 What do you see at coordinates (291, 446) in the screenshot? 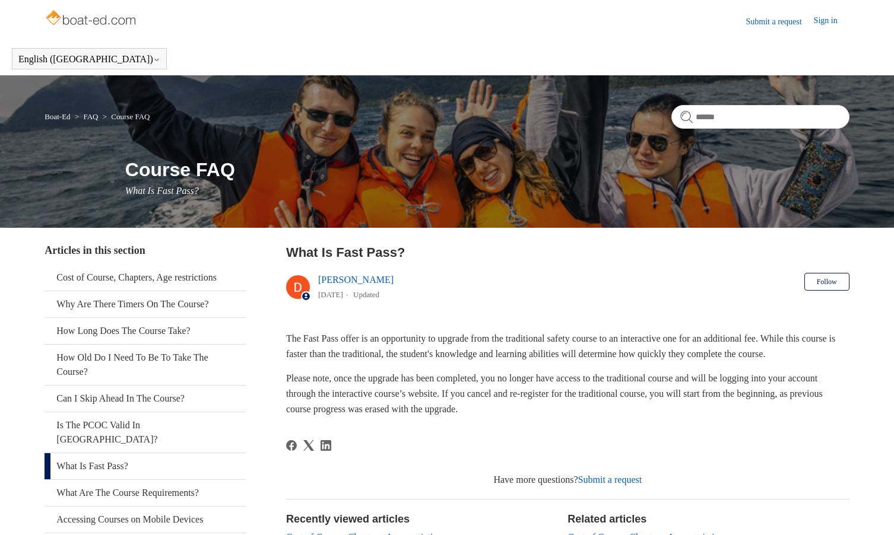
I see `a: Facebook` at bounding box center [291, 446].